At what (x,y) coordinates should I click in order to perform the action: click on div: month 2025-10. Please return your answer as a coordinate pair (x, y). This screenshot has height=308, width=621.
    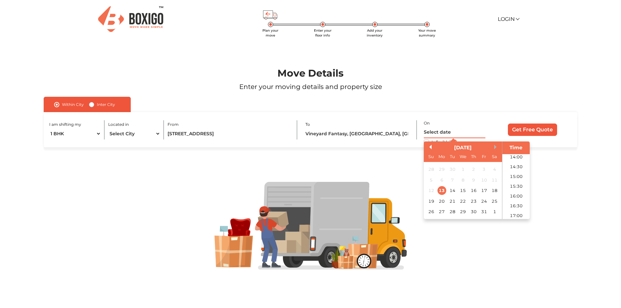
    Looking at the image, I should click on (463, 190).